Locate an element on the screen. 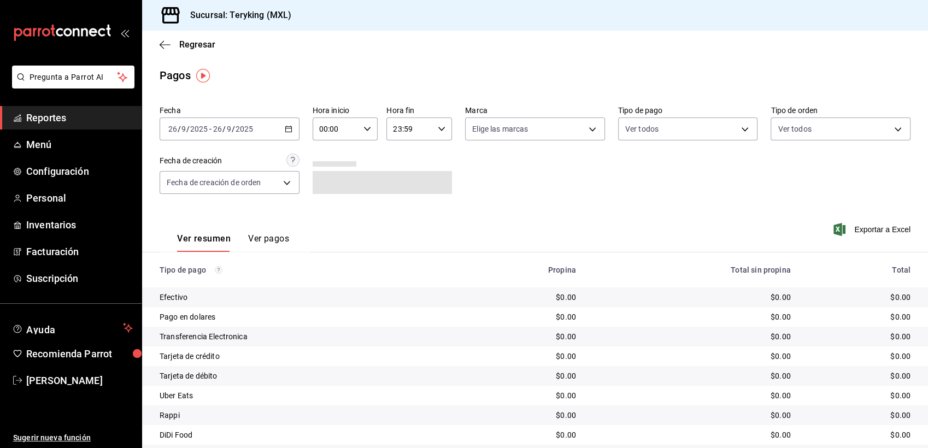 This screenshot has height=448, width=928. span: Regresar is located at coordinates (197, 44).